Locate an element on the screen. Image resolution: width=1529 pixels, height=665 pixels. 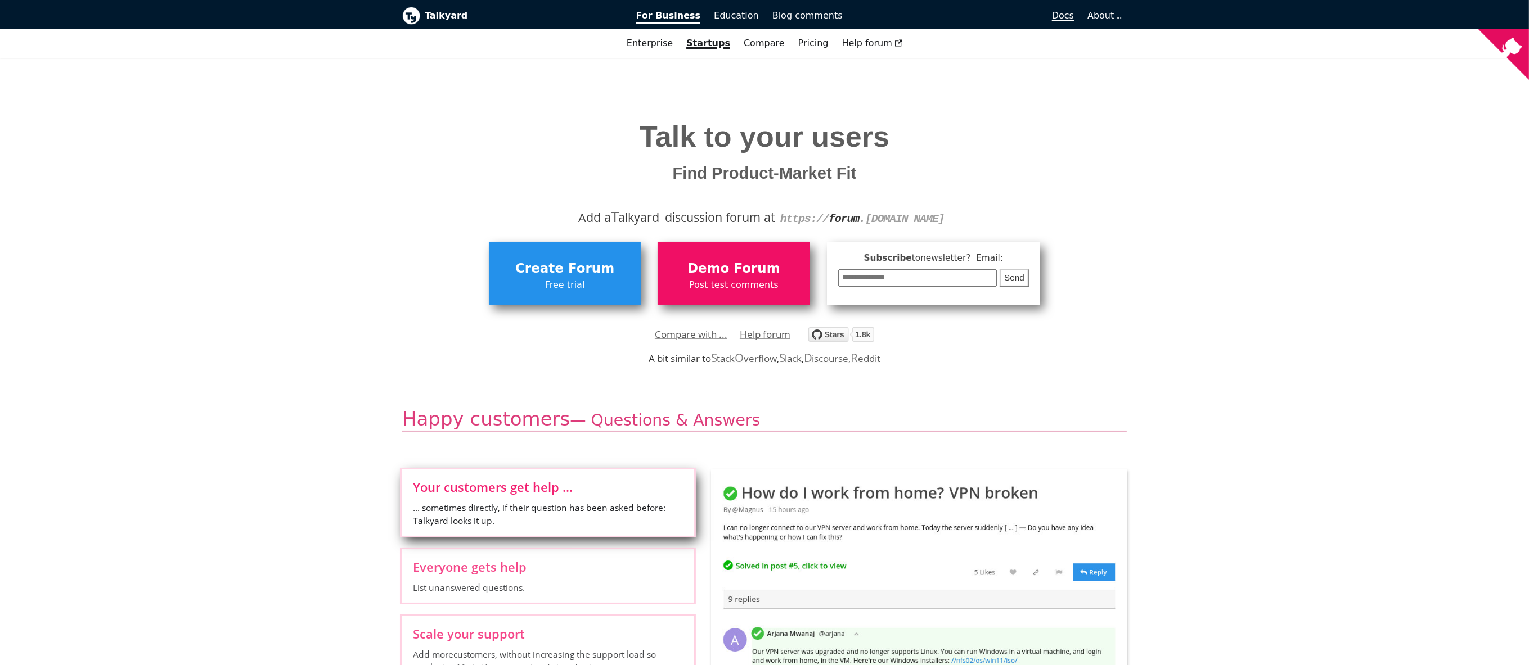
a: Talkyard logoTalkyard is located at coordinates (511, 16).